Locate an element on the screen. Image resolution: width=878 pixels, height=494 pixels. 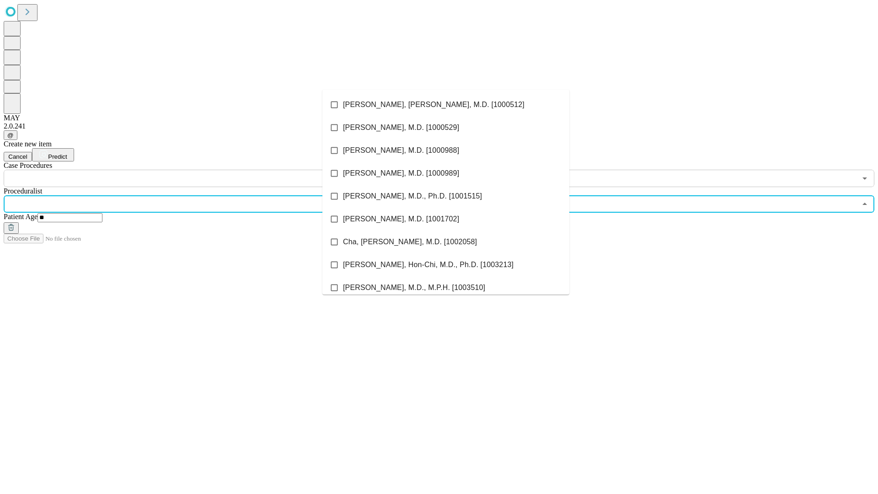
button: Open is located at coordinates (865, 178).